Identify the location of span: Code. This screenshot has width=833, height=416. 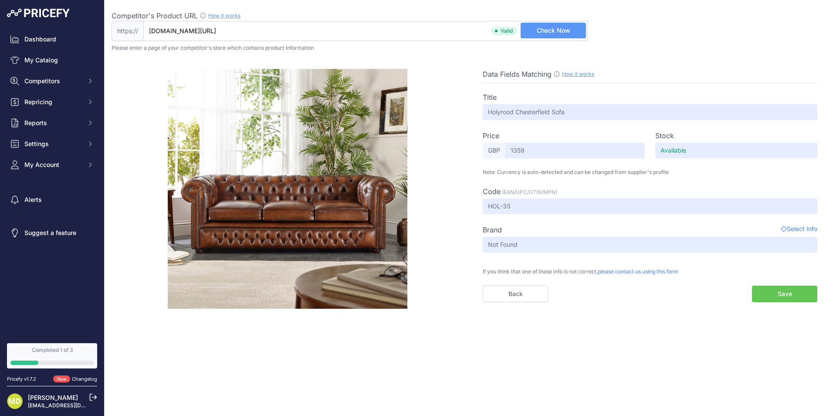
(492, 191).